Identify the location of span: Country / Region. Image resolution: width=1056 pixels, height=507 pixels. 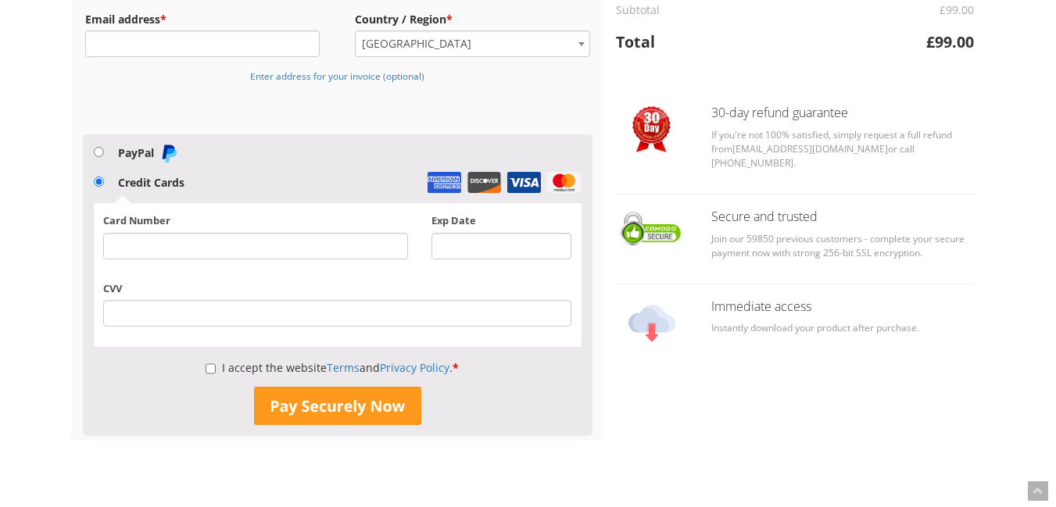
(472, 44).